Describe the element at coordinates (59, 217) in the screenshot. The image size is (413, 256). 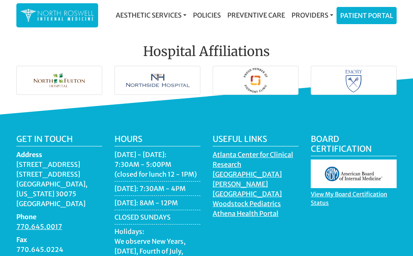
I see `dt: Phone` at that location.